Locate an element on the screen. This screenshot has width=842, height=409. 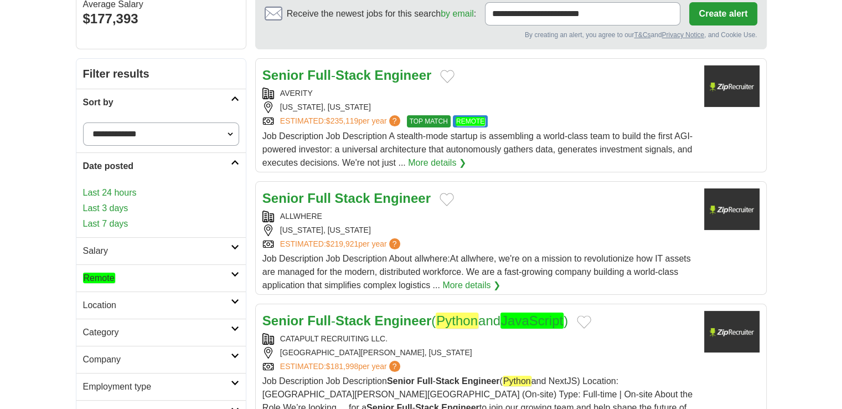
a: Last 24 hours is located at coordinates (161, 193).